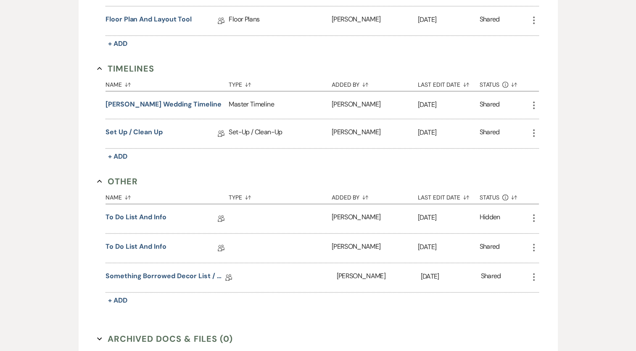 The width and height of the screenshot is (636, 351). Describe the element at coordinates (280, 21) in the screenshot. I see `div: Floor Plans` at that location.